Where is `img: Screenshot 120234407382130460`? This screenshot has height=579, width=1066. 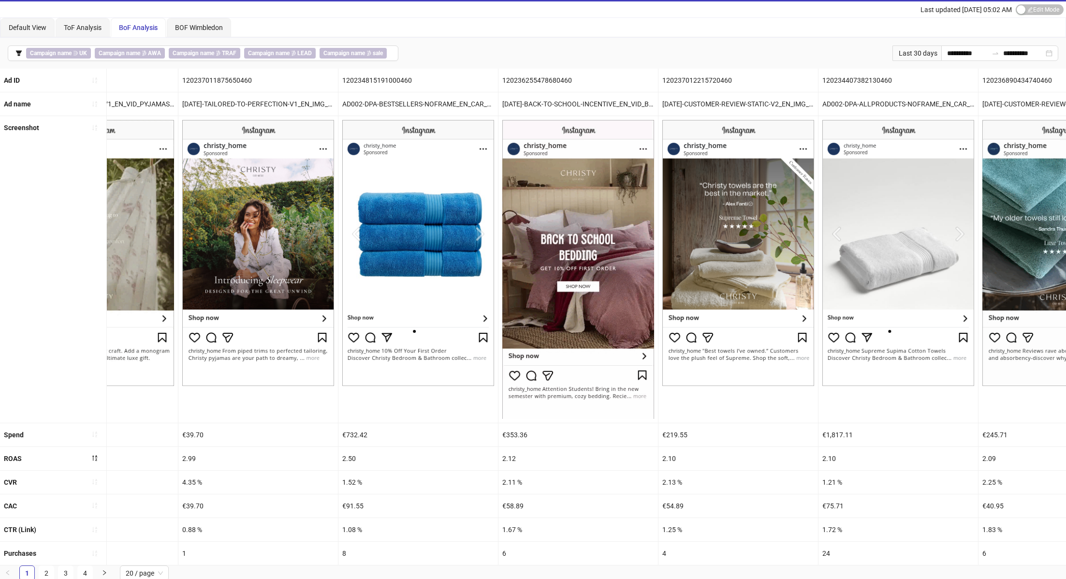
img: Screenshot 120234407382130460 is located at coordinates (898, 253).